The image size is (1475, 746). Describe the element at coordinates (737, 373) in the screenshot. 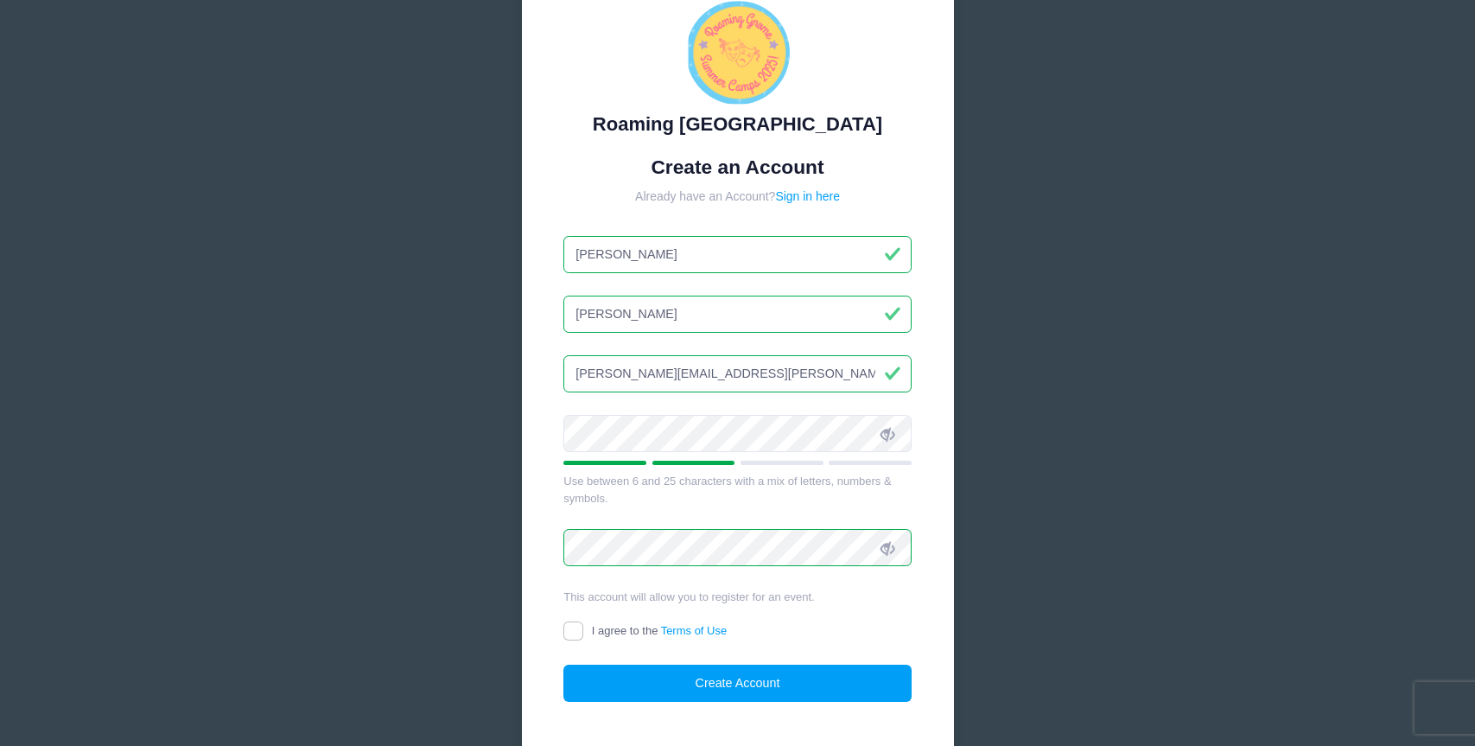

I see `input: Email` at that location.